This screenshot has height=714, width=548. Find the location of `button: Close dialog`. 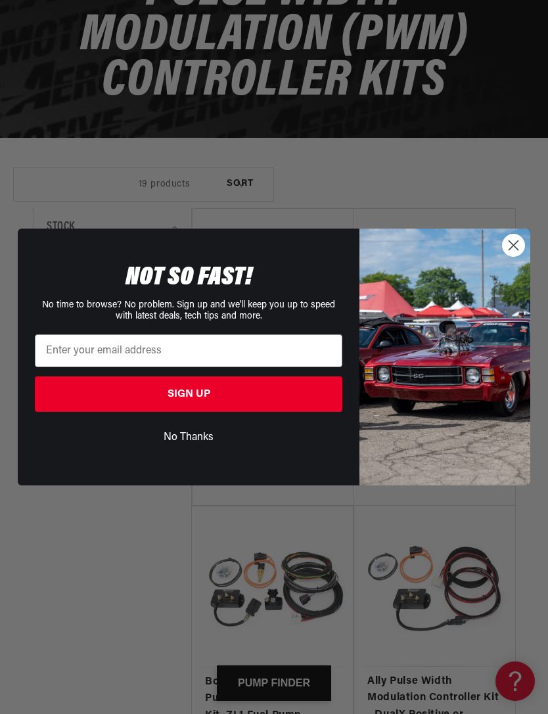

button: Close dialog is located at coordinates (513, 245).